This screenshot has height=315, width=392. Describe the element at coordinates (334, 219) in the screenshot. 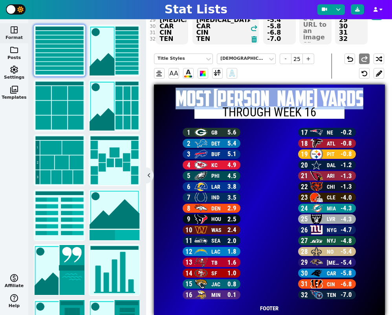

I see `span: LVR` at that location.